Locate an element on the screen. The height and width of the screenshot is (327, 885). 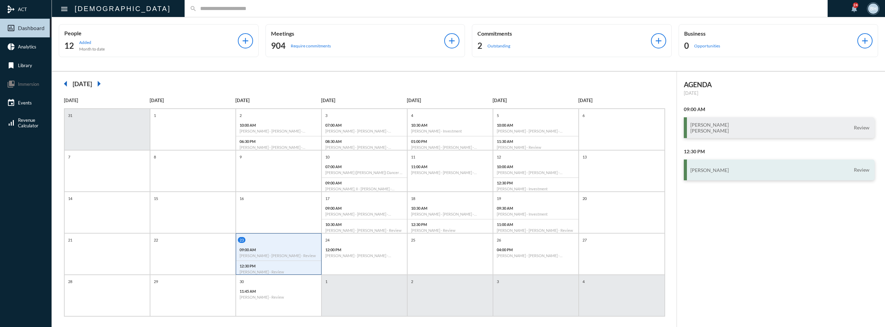
p: Opportunities is located at coordinates (707, 46).